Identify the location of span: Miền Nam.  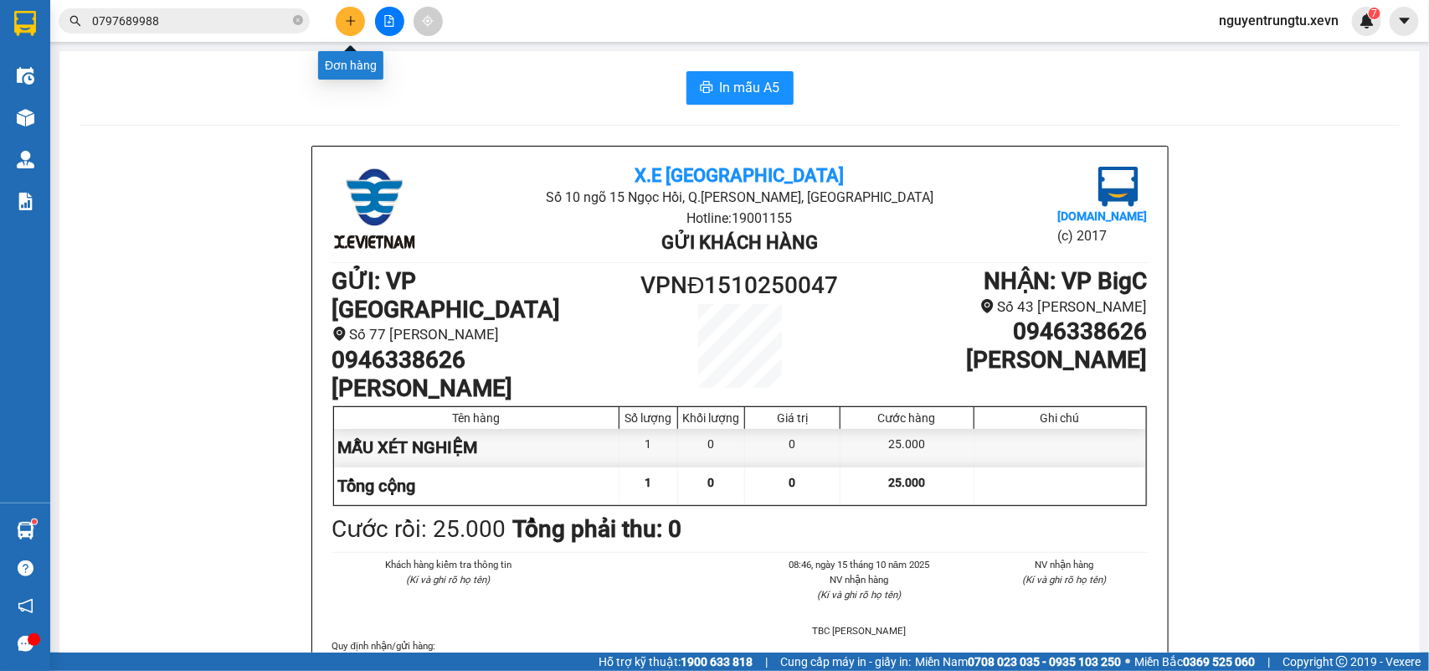
(1018, 661).